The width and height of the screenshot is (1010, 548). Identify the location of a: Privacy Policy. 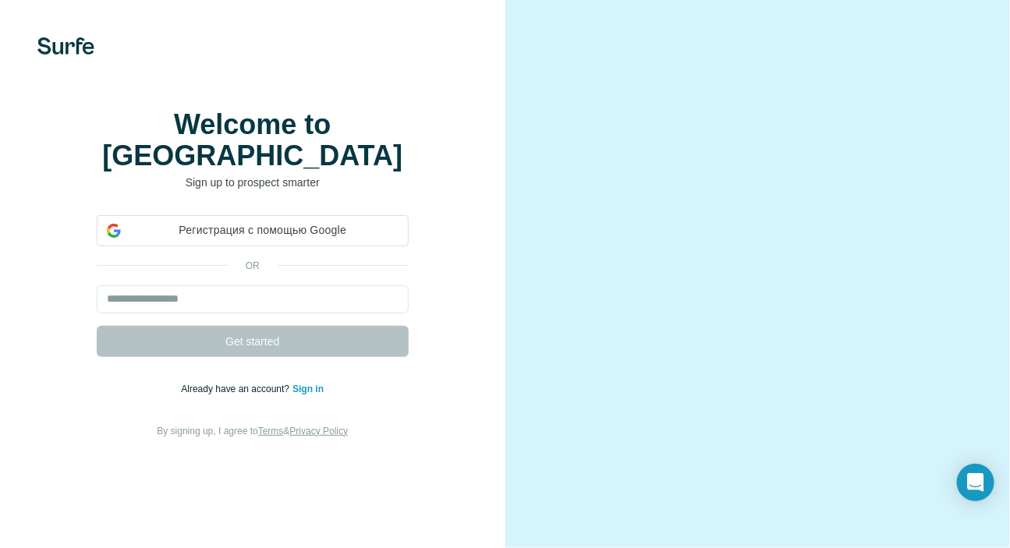
(318, 431).